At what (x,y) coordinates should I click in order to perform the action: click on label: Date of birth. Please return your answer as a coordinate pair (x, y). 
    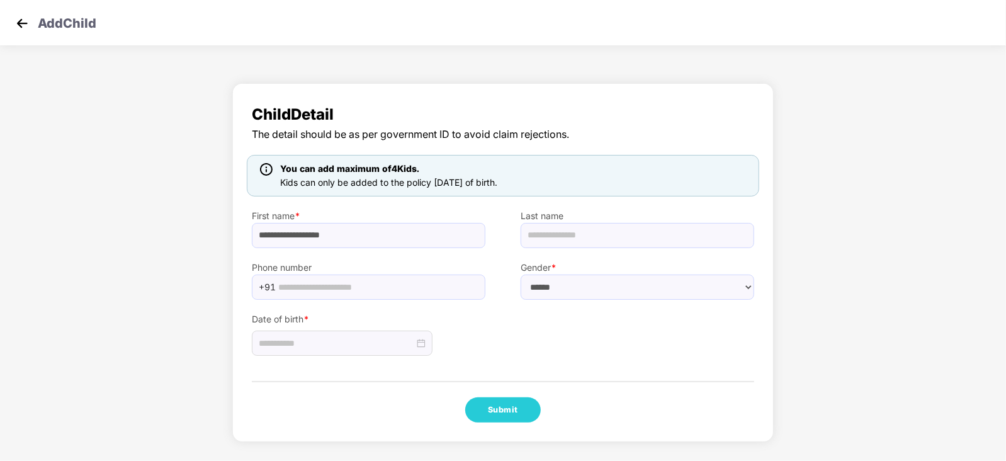
    Looking at the image, I should click on (368, 319).